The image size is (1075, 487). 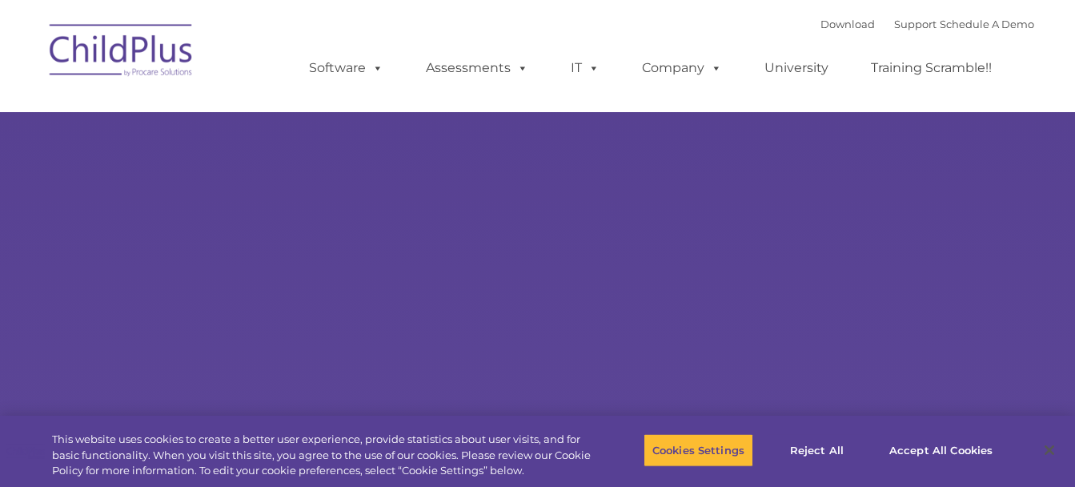 What do you see at coordinates (122, 53) in the screenshot?
I see `img: ChildPlus by Procare Solutions` at bounding box center [122, 53].